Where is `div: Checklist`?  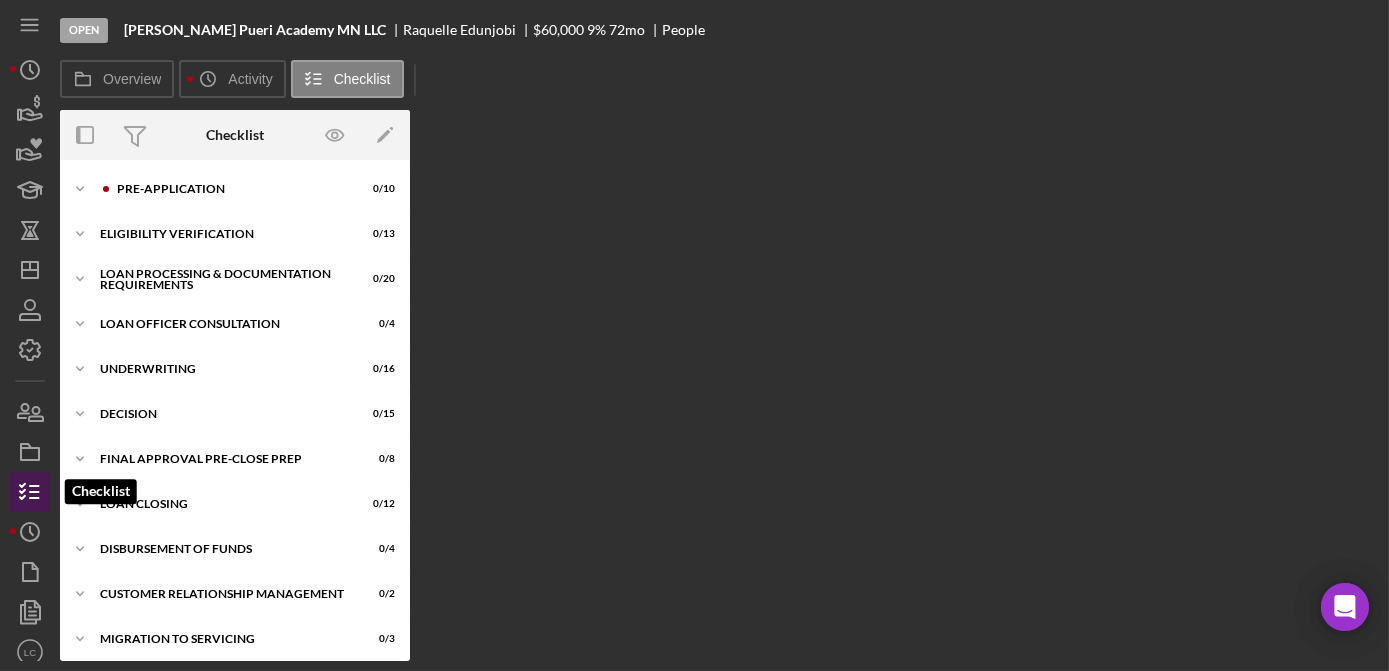
div: Checklist is located at coordinates (235, 135).